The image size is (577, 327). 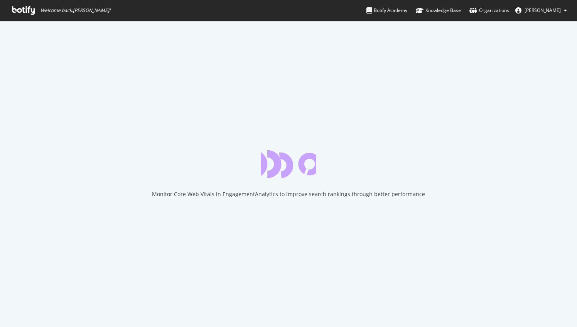 I want to click on div: Monitor Core Web Vitals in EngagementAnalytics to improve search rankings through better performance, so click(x=288, y=194).